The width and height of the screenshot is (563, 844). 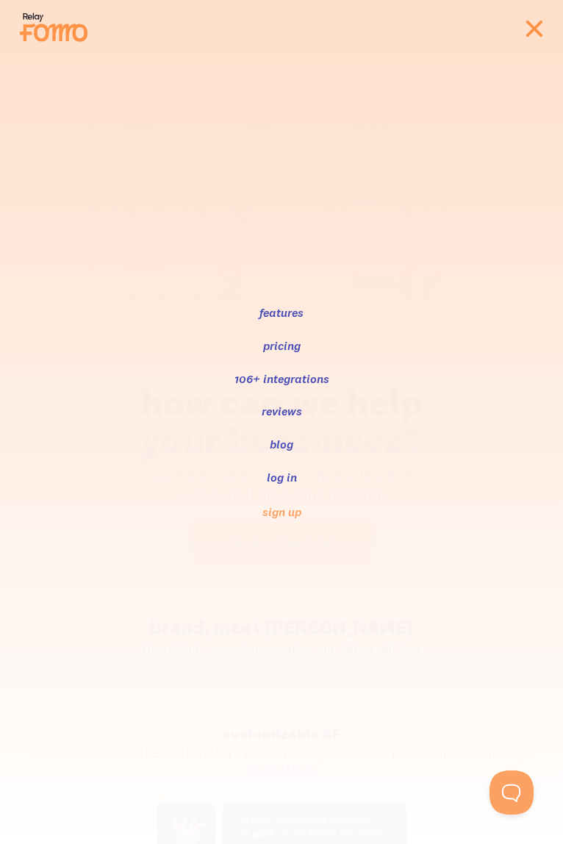 I want to click on img: Starter, getting 8,000 notifications., so click(x=46, y=46).